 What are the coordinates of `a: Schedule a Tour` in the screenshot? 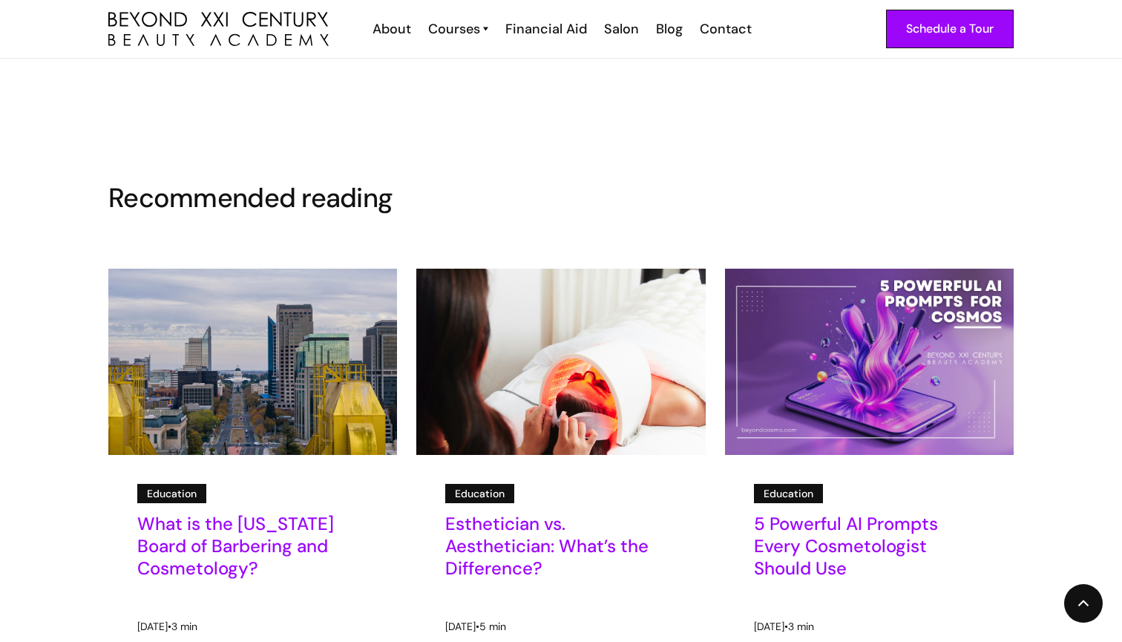 It's located at (950, 29).